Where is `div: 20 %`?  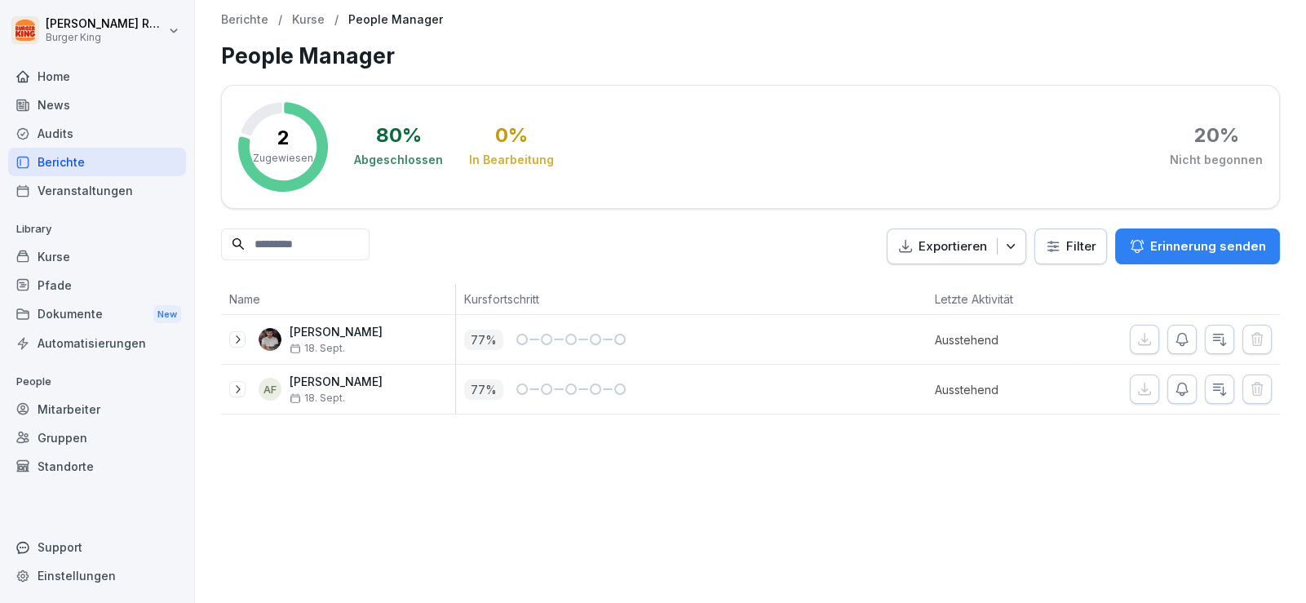 div: 20 % is located at coordinates (1216, 135).